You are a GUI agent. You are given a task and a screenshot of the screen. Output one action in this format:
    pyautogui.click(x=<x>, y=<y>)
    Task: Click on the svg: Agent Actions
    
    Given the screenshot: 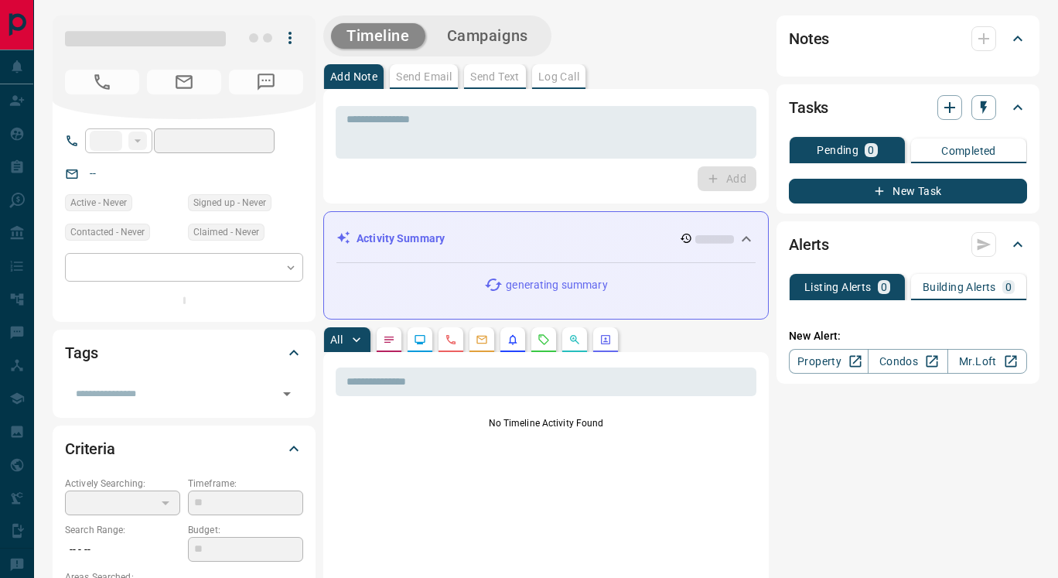 What is the action you would take?
    pyautogui.click(x=606, y=340)
    